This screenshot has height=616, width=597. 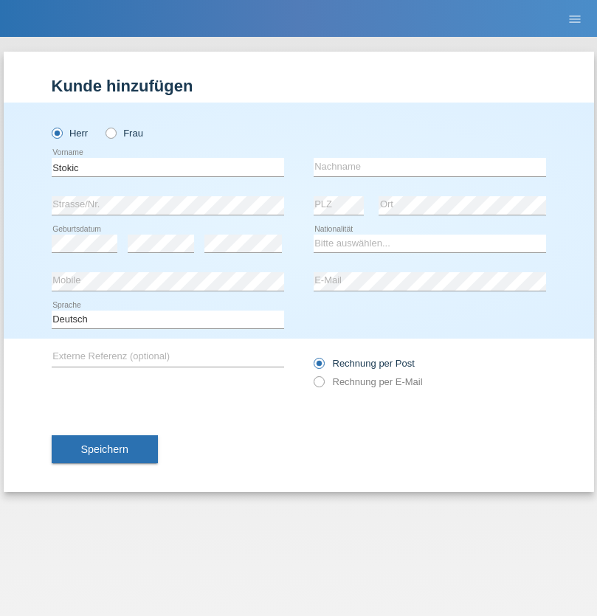 I want to click on input: Rechnung per E-Mail, so click(x=318, y=385).